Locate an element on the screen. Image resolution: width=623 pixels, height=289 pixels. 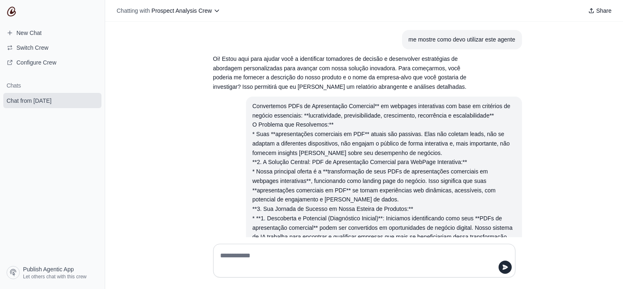
section: Response is located at coordinates (345, 73).